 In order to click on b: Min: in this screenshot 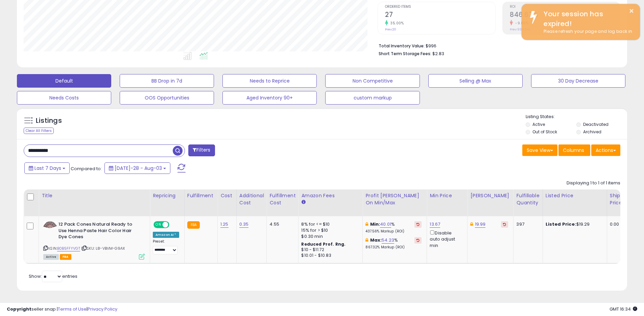, I will do `click(375, 224)`.